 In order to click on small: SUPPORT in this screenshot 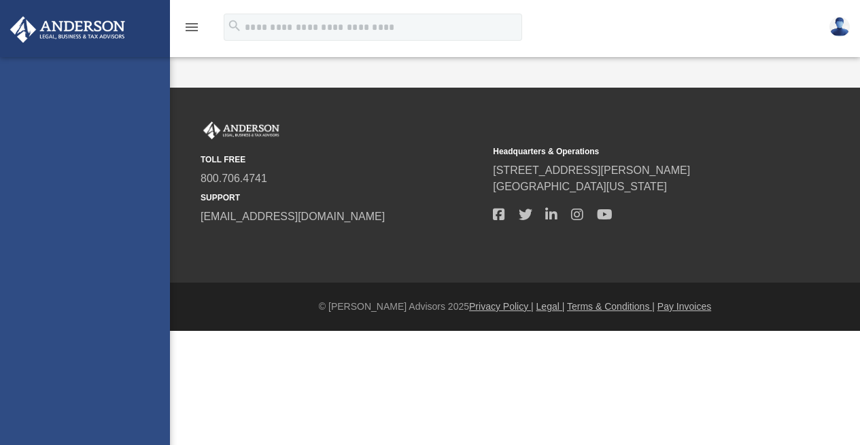, I will do `click(342, 198)`.